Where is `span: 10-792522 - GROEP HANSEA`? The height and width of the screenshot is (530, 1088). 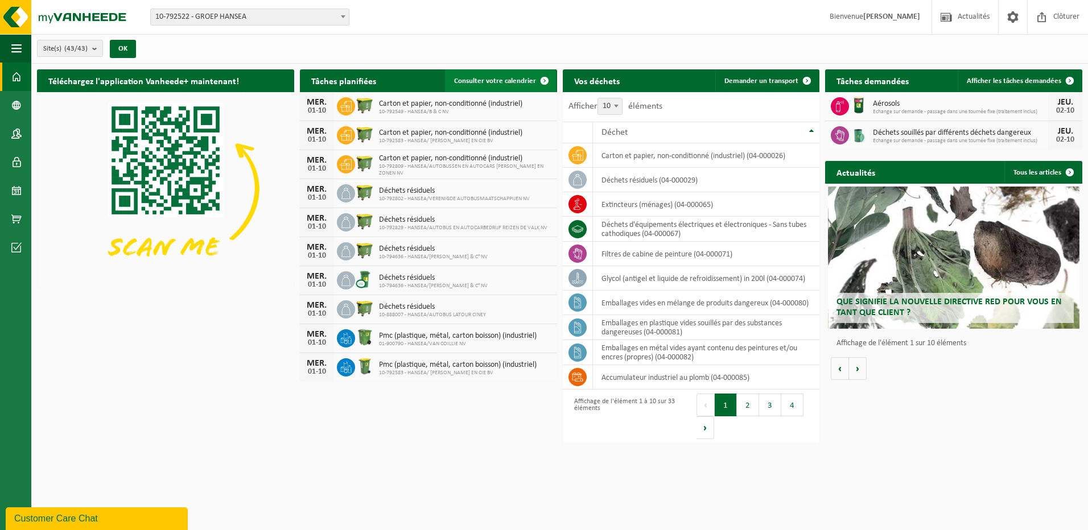 span: 10-792522 - GROEP HANSEA is located at coordinates (250, 17).